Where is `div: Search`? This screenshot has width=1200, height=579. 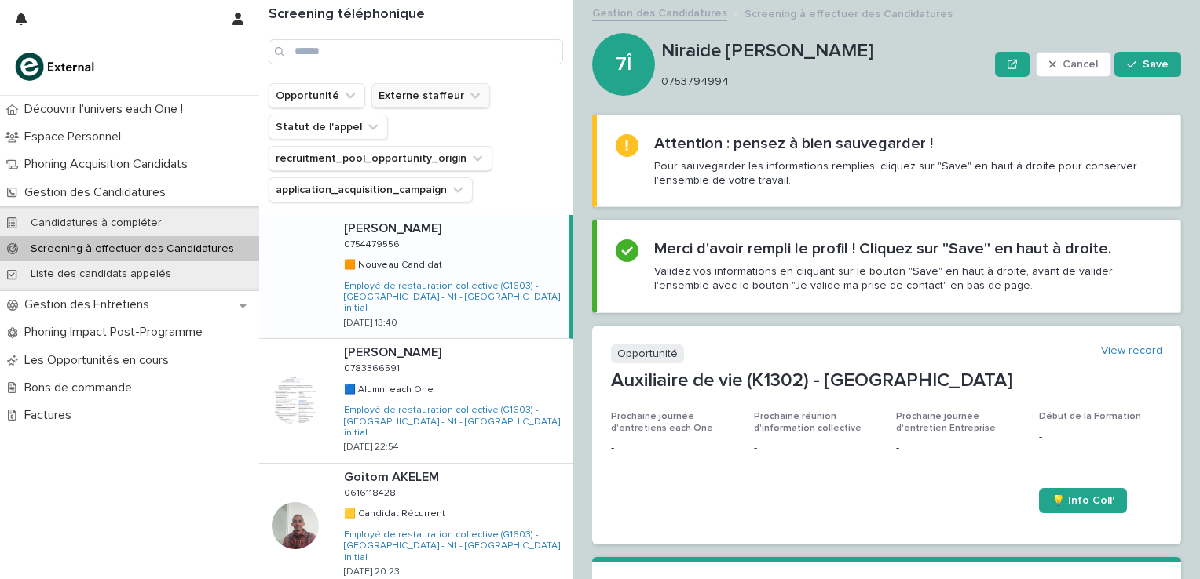 div: Search is located at coordinates (415, 52).